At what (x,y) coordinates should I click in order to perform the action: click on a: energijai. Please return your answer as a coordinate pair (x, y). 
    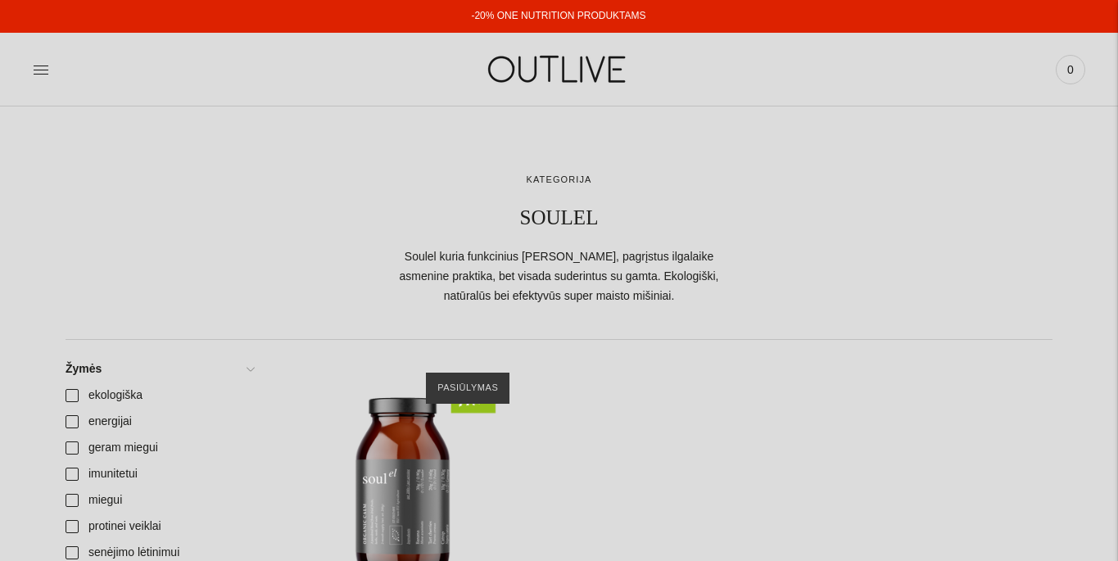
    Looking at the image, I should click on (159, 422).